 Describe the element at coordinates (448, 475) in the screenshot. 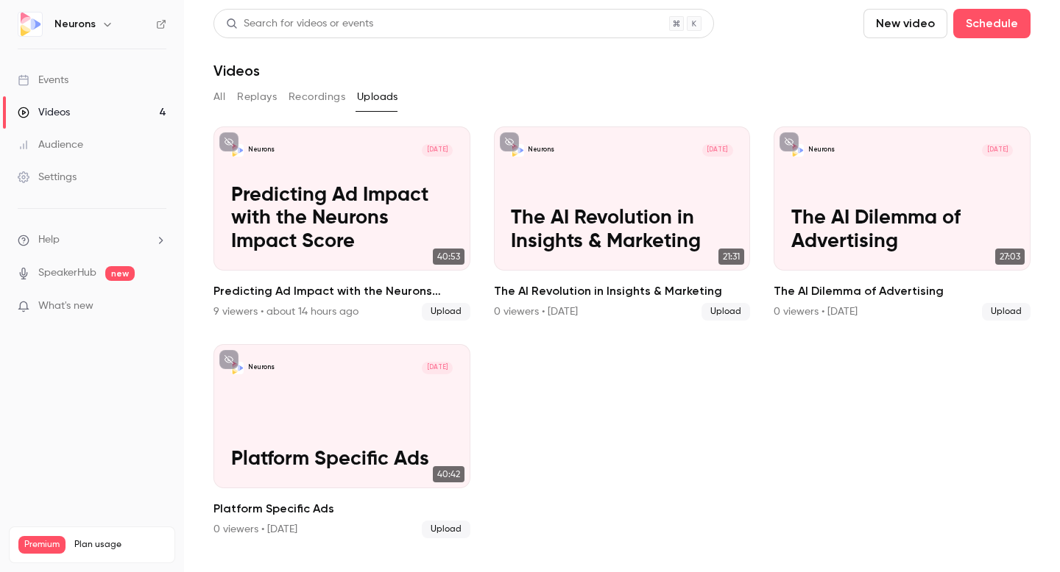

I see `span: 40:42` at that location.